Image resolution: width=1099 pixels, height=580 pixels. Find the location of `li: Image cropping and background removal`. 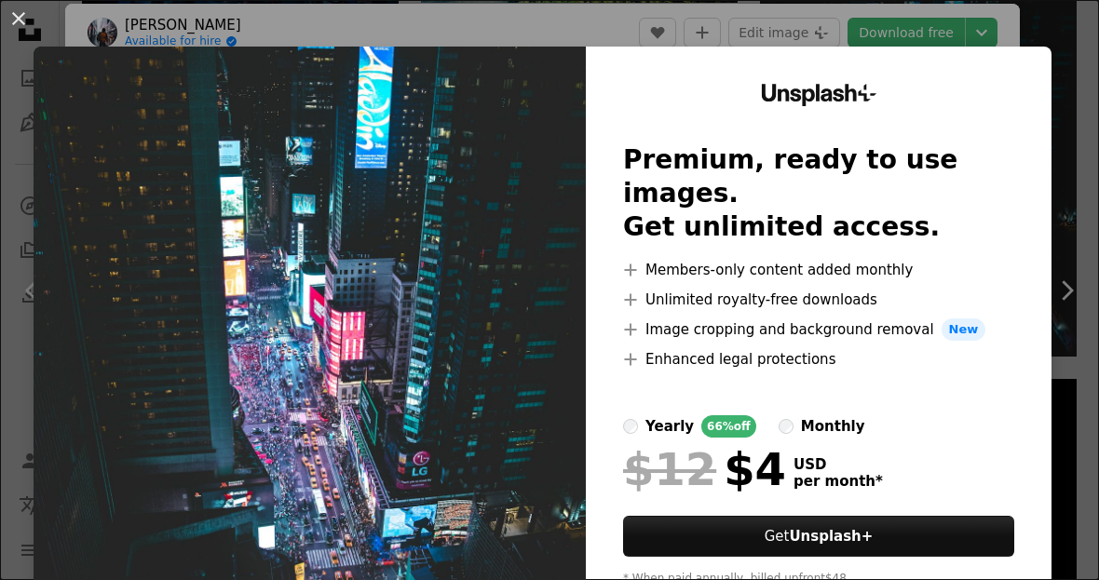

li: Image cropping and background removal is located at coordinates (819, 330).